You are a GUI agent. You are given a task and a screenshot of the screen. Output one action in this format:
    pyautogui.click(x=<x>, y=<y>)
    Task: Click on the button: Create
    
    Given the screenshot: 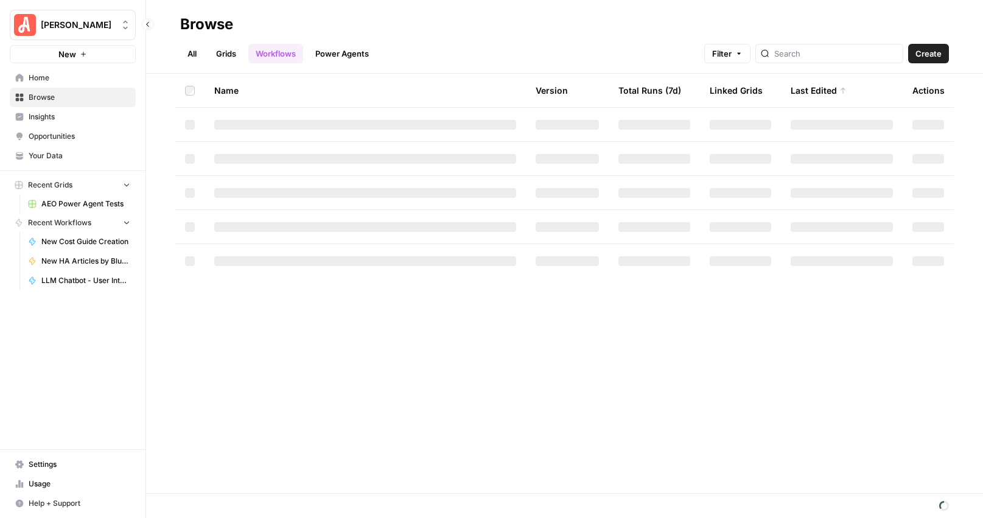 What is the action you would take?
    pyautogui.click(x=928, y=54)
    